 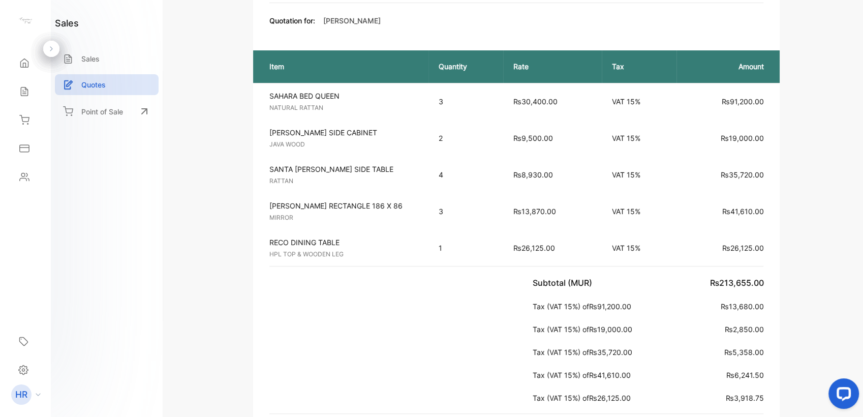 I want to click on span: ₨5,358.00, so click(x=744, y=352).